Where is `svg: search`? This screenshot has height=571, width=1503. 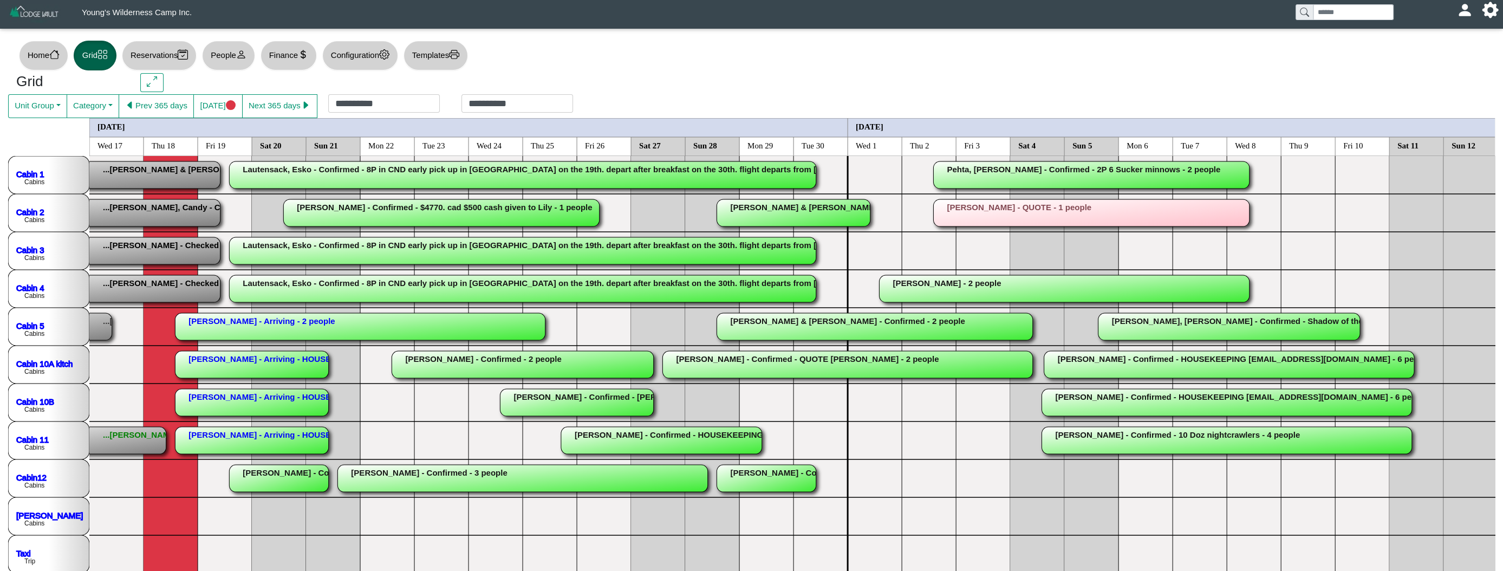 svg: search is located at coordinates (1304, 12).